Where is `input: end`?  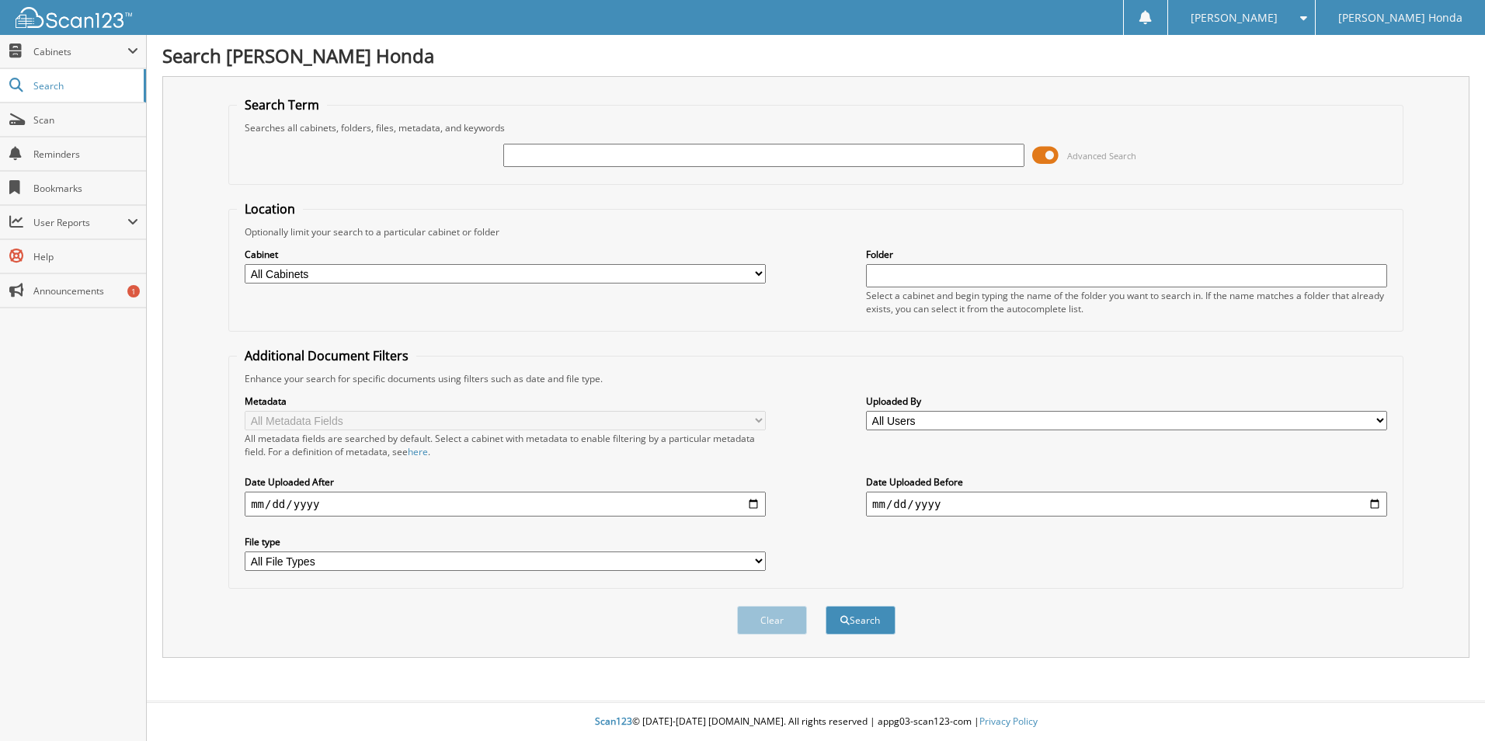 input: end is located at coordinates (1126, 504).